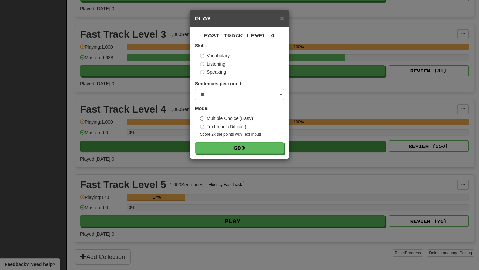  Describe the element at coordinates (239, 148) in the screenshot. I see `button: Go` at that location.